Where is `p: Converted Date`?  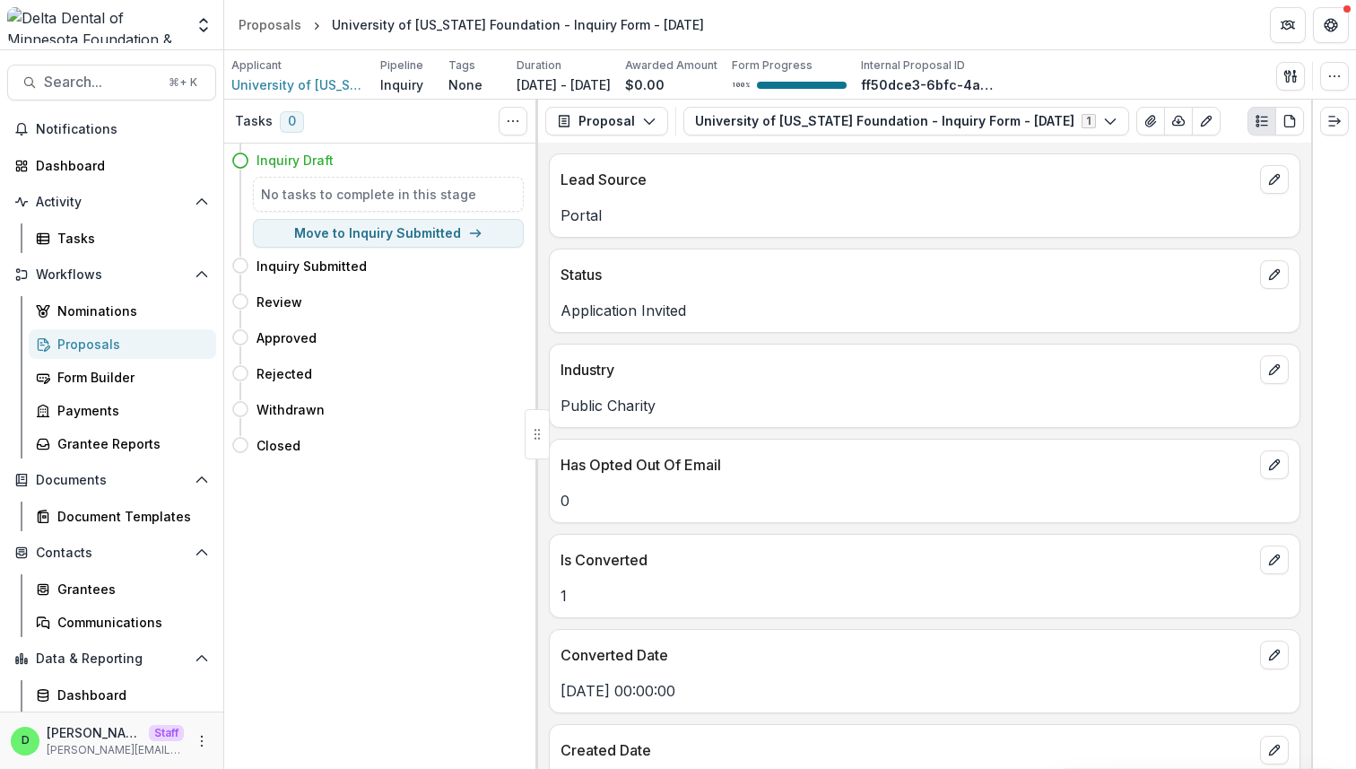
p: Converted Date is located at coordinates (907, 655).